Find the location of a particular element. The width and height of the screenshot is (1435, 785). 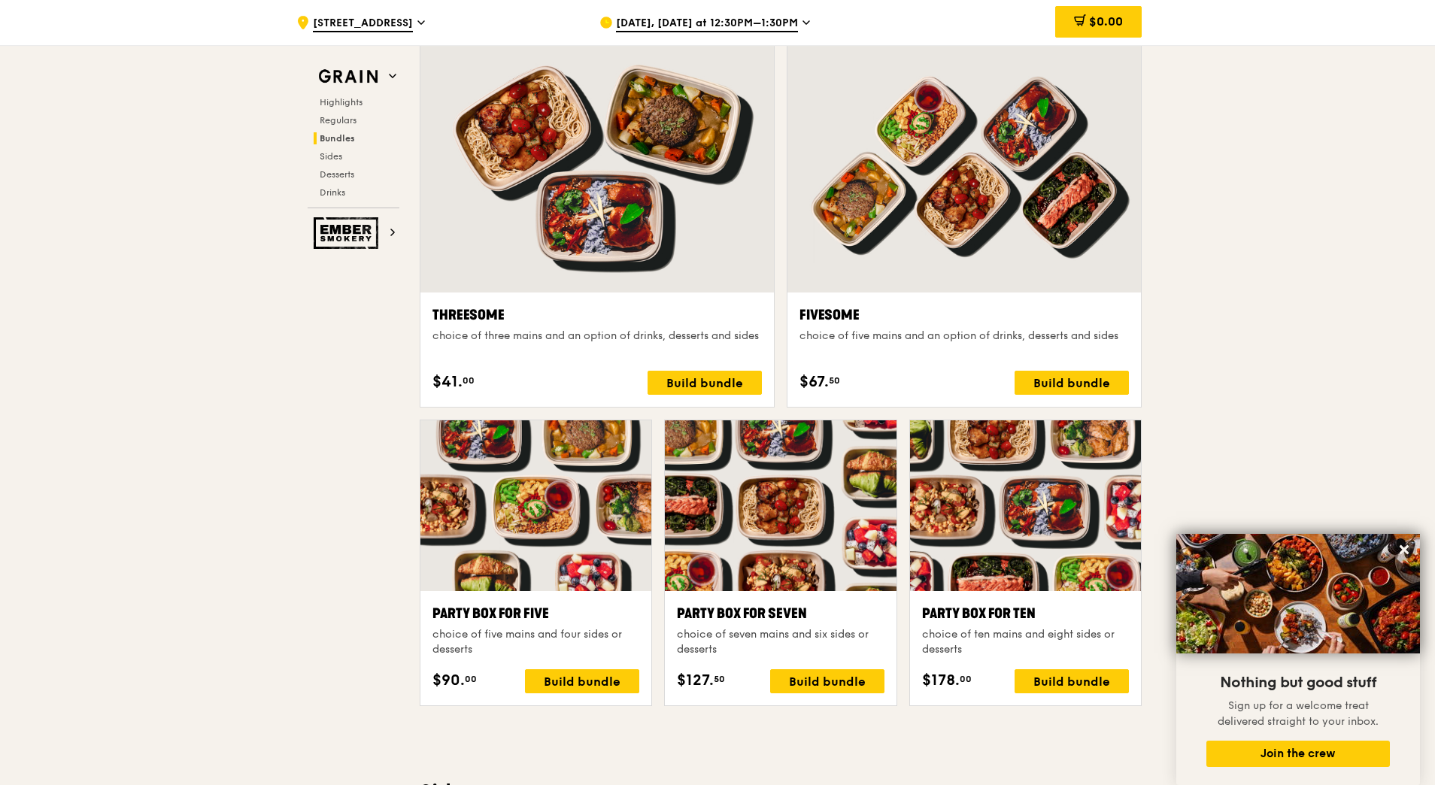

span: Desserts is located at coordinates (337, 174).